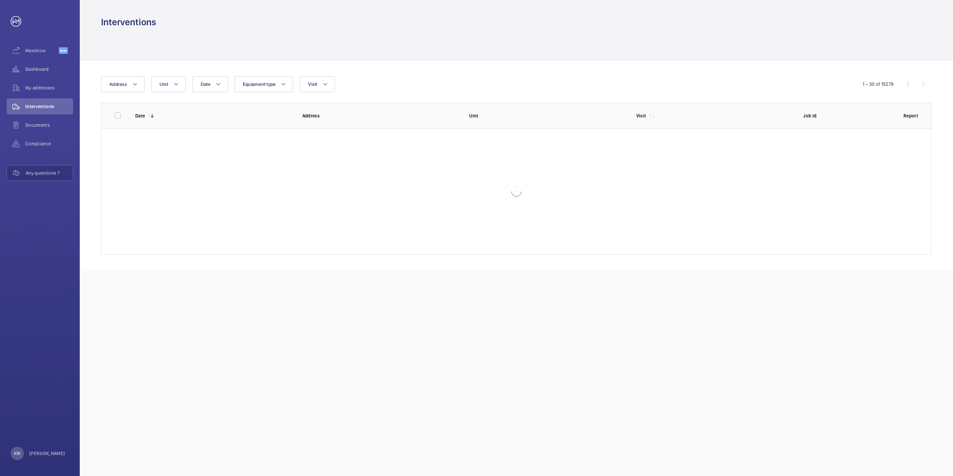 Image resolution: width=953 pixels, height=476 pixels. I want to click on button: Date, so click(210, 84).